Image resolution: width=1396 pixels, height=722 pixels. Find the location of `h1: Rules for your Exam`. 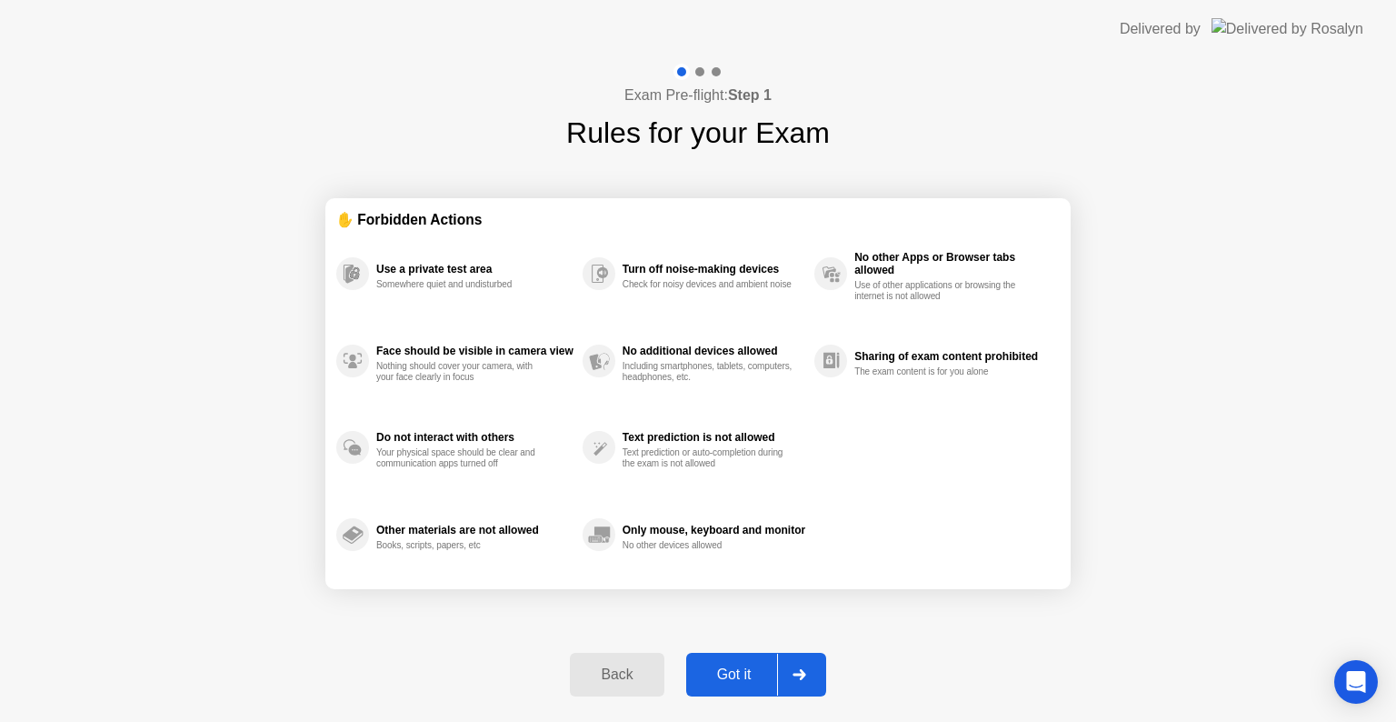

h1: Rules for your Exam is located at coordinates (698, 133).